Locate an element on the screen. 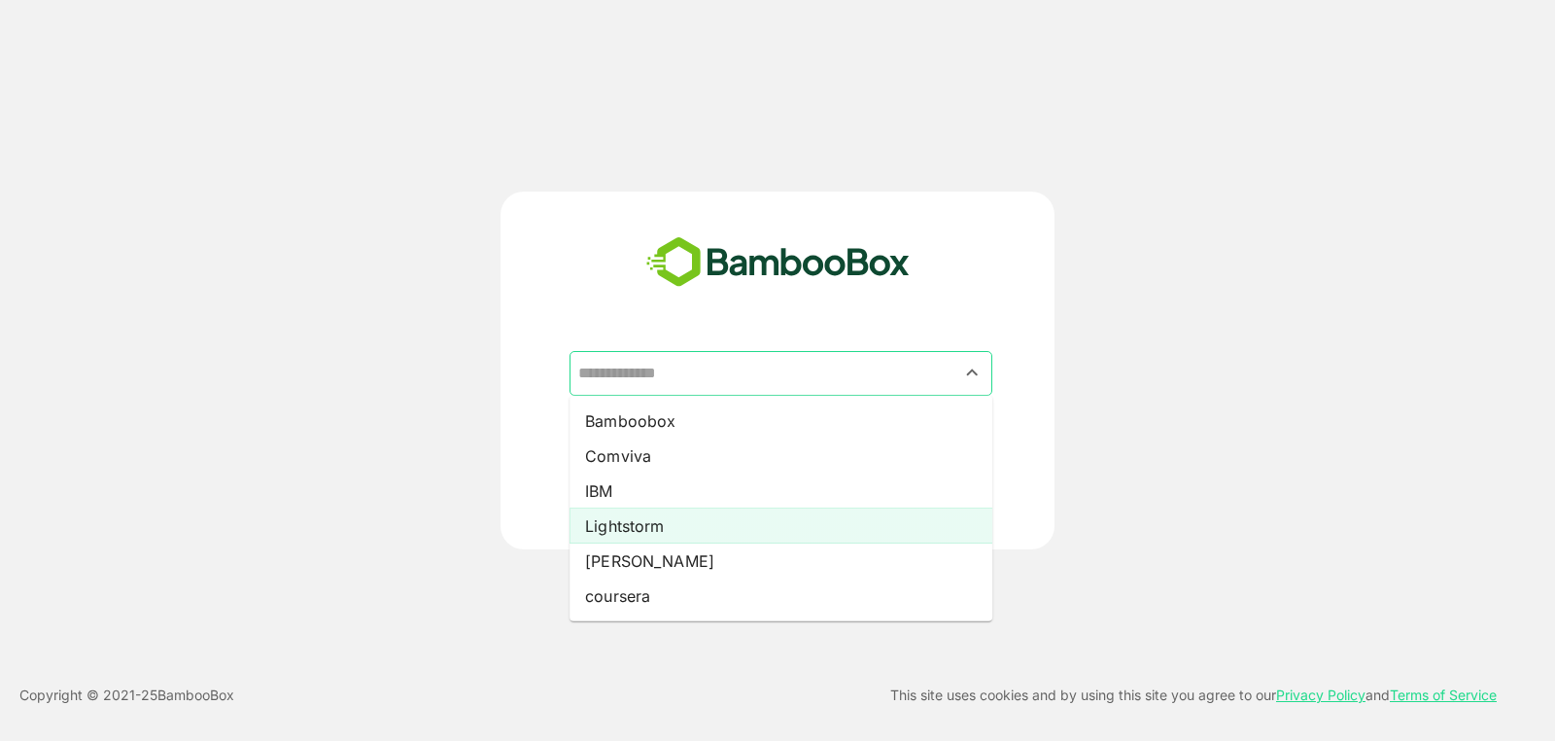 This screenshot has width=1555, height=741. li: coursera is located at coordinates (781, 596).